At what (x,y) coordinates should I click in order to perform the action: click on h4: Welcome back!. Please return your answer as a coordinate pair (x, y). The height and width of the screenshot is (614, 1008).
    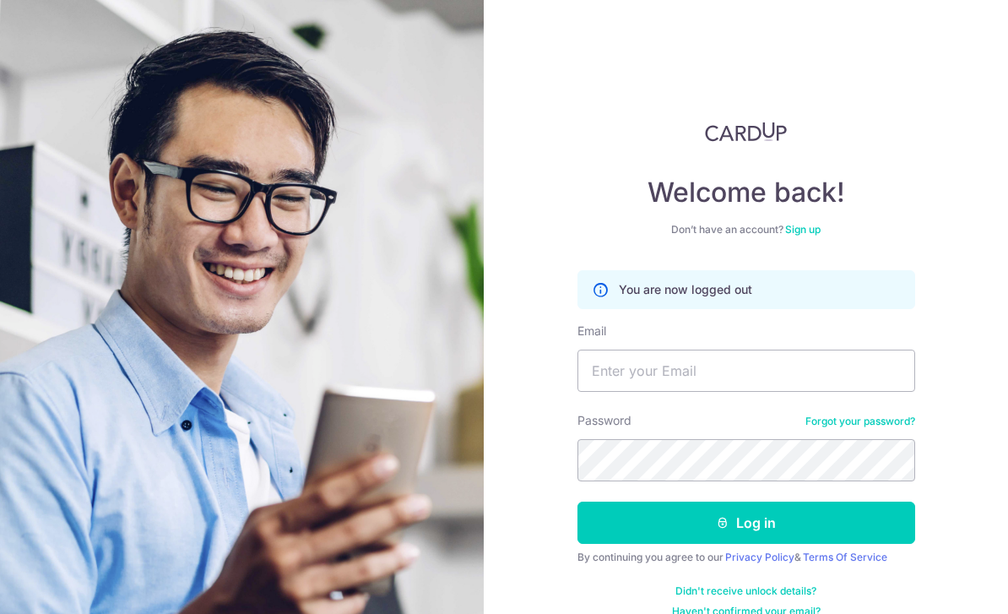
    Looking at the image, I should click on (746, 192).